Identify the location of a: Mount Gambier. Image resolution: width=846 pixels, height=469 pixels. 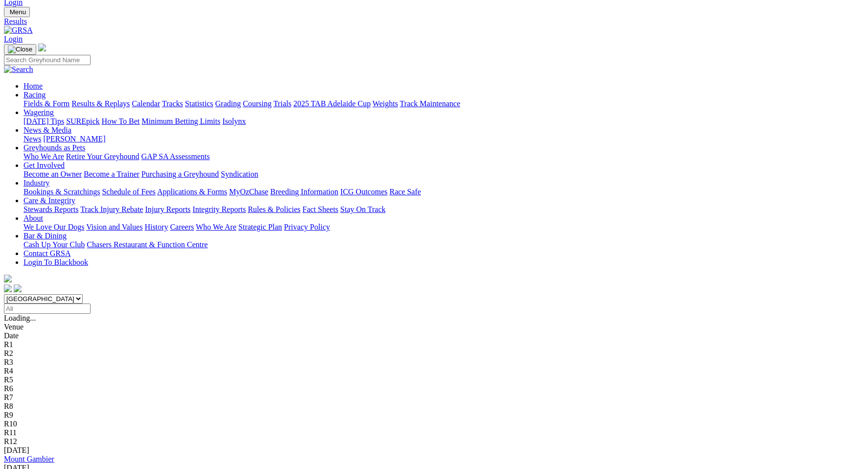
(29, 459).